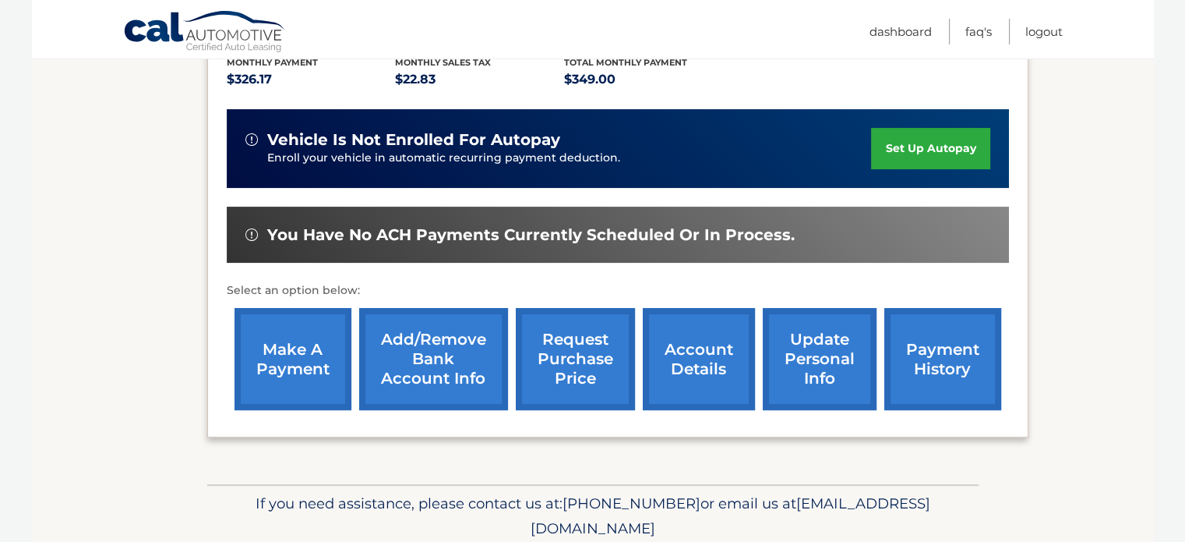  What do you see at coordinates (699, 359) in the screenshot?
I see `a: account details` at bounding box center [699, 359].